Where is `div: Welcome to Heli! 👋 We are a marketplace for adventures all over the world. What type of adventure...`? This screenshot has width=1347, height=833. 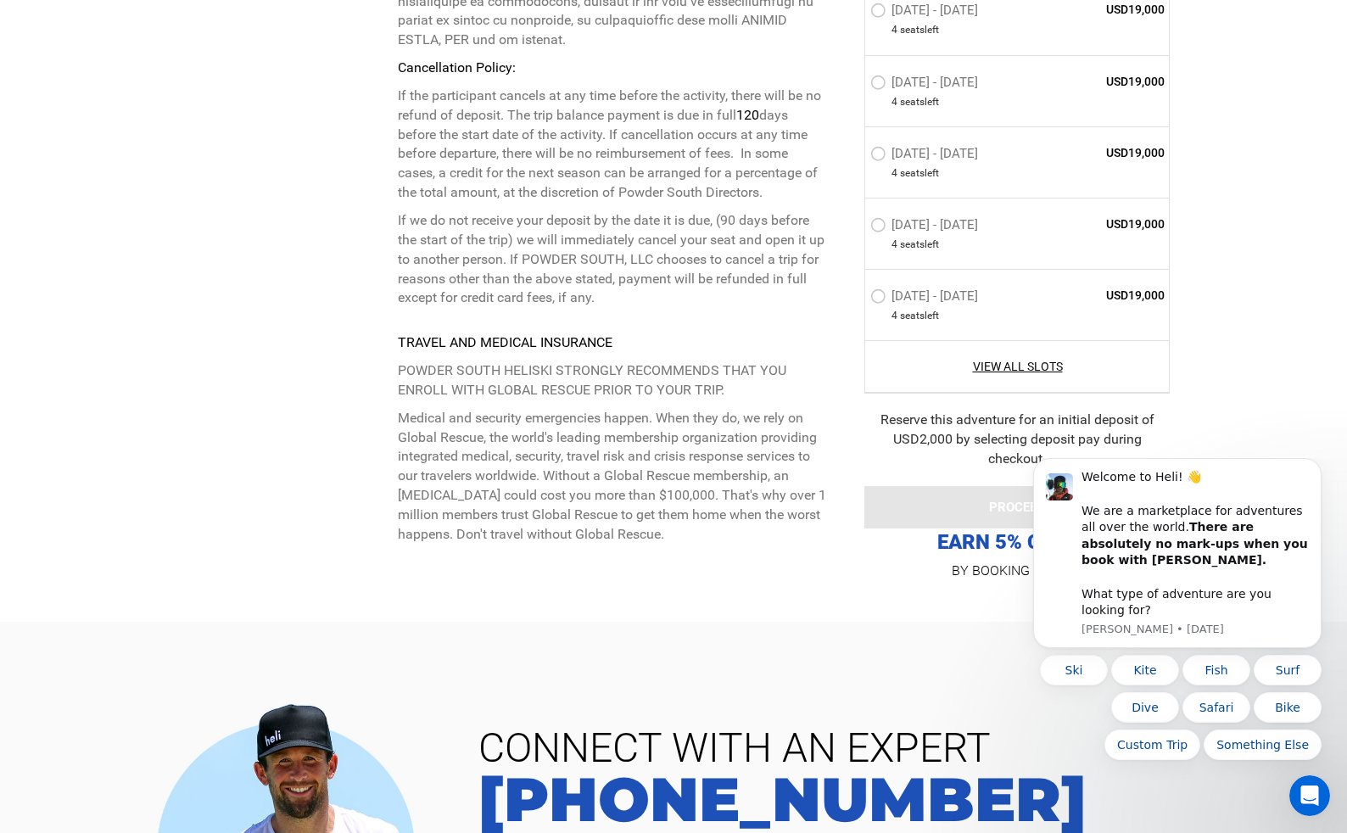
div: Welcome to Heli! 👋 We are a marketplace for adventures all over the world. What type of adventure... is located at coordinates (187, 86).